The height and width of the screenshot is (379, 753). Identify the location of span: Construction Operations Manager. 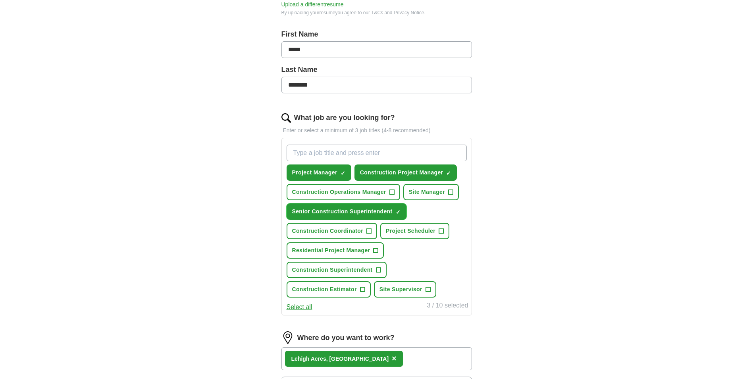
(339, 192).